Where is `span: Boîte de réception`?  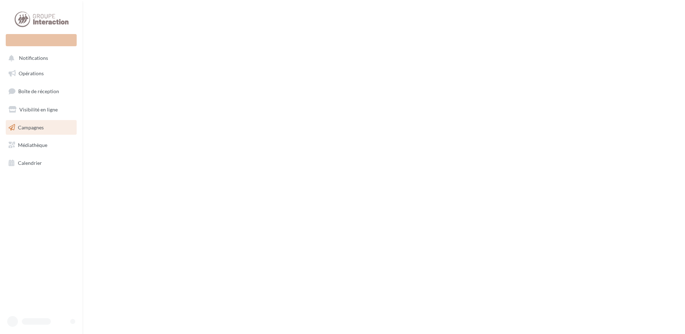
span: Boîte de réception is located at coordinates (39, 91).